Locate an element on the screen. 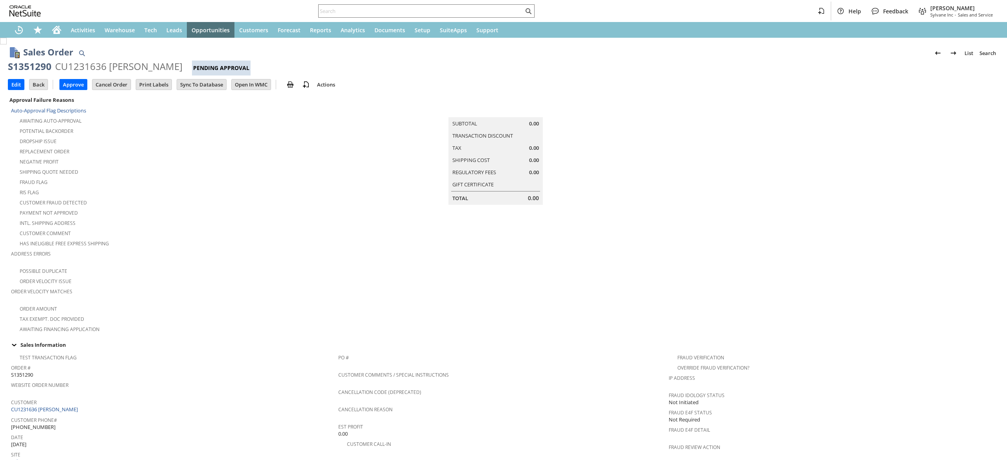 The width and height of the screenshot is (1007, 460). a: Warehouse is located at coordinates (120, 30).